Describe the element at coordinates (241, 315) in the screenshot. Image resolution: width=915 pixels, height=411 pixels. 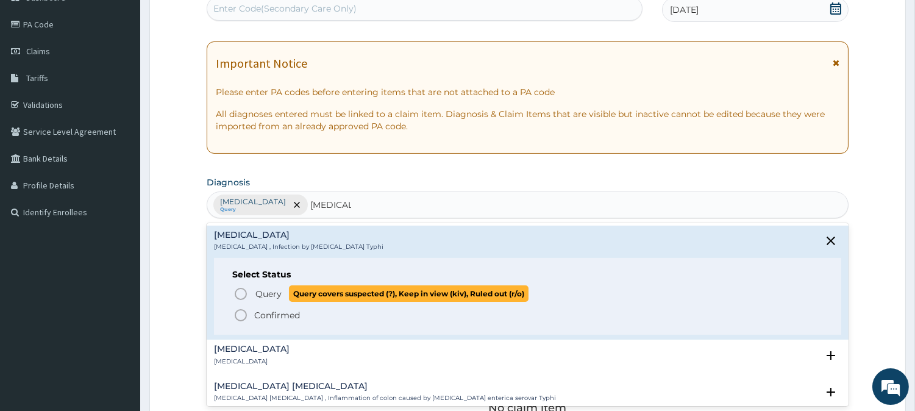
I see `i: status option filled` at that location.